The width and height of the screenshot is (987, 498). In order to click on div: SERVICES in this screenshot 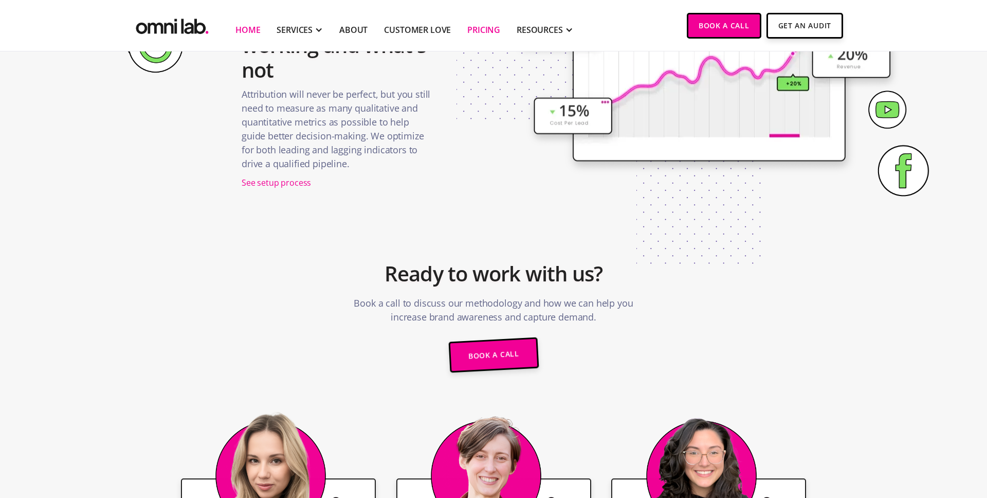, I will do `click(295, 30)`.